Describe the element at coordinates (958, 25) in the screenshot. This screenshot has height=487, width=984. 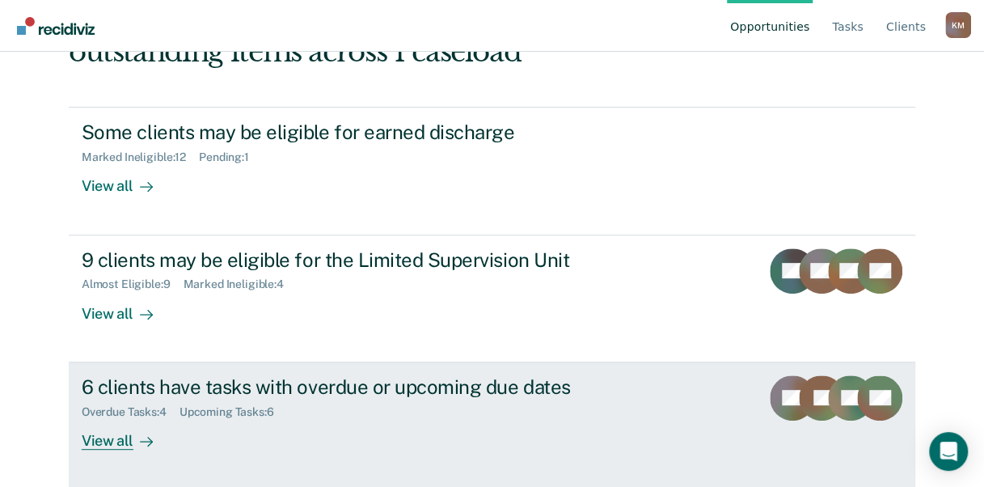
I see `button: Profile dropdown button` at that location.